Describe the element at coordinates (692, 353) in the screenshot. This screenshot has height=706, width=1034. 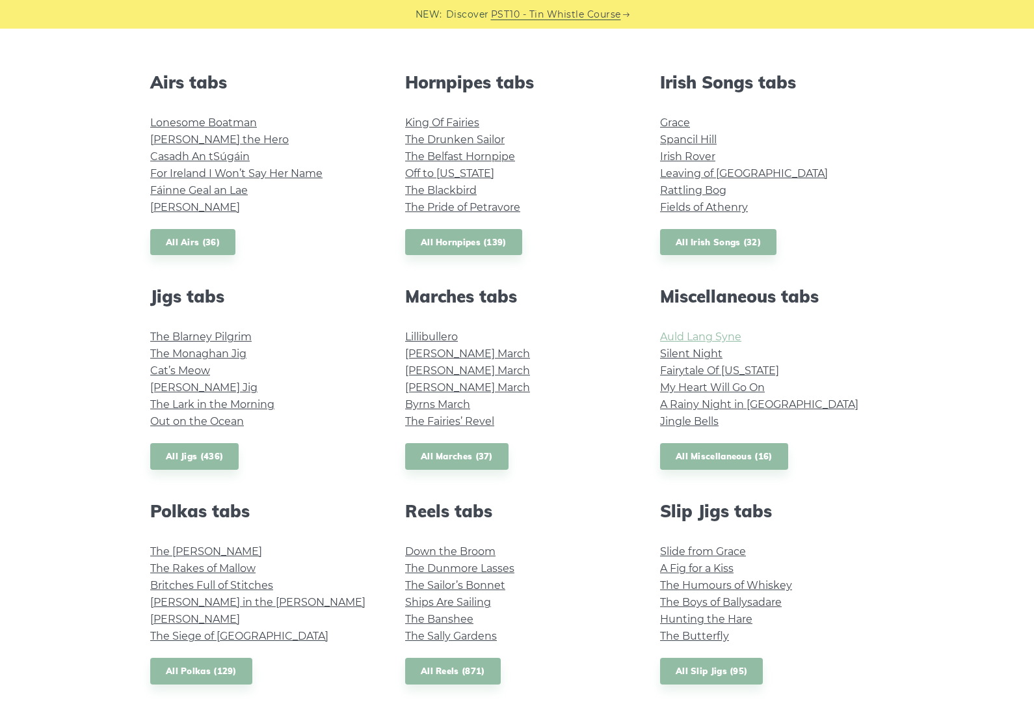
I see `a: Silent Night` at that location.